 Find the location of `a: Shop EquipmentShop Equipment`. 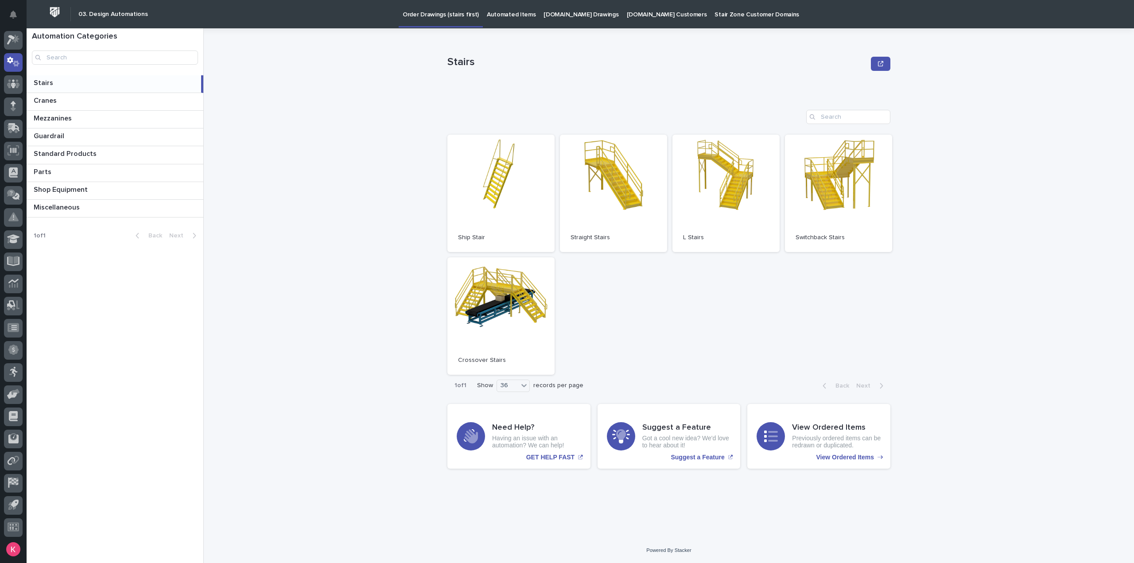

a: Shop EquipmentShop Equipment is located at coordinates (115, 191).